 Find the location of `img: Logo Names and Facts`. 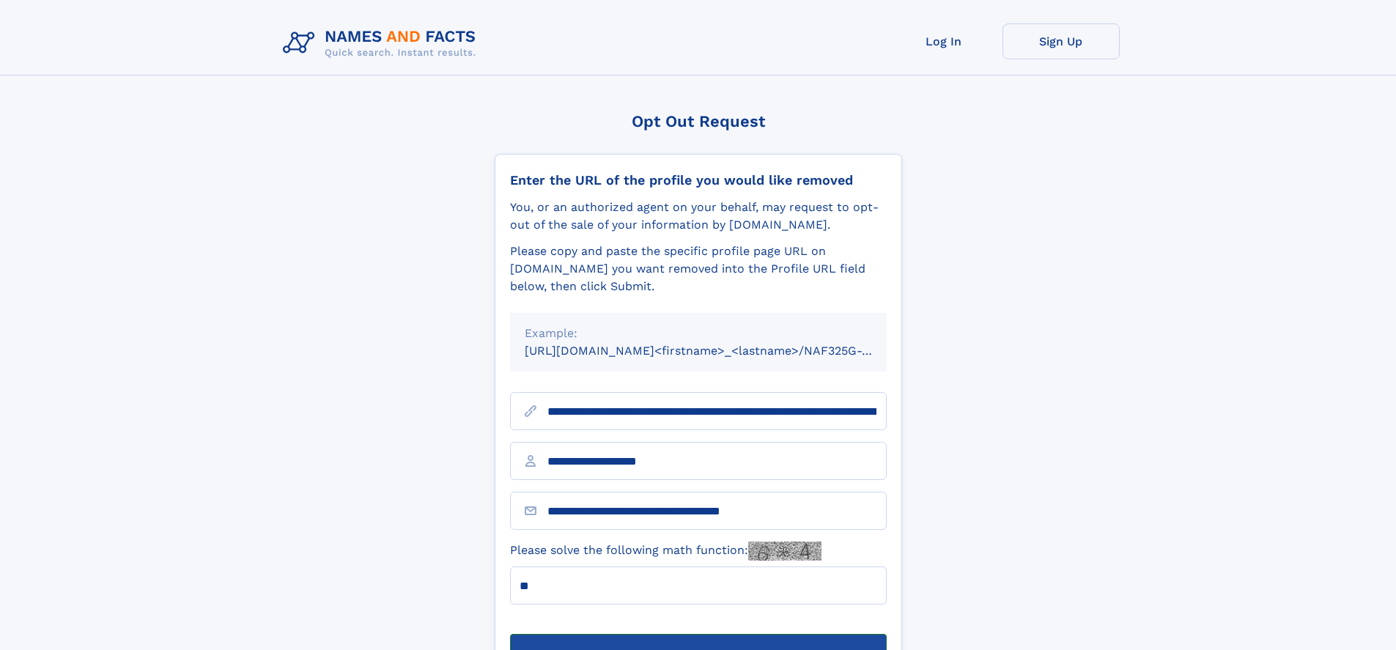

img: Logo Names and Facts is located at coordinates (382, 43).